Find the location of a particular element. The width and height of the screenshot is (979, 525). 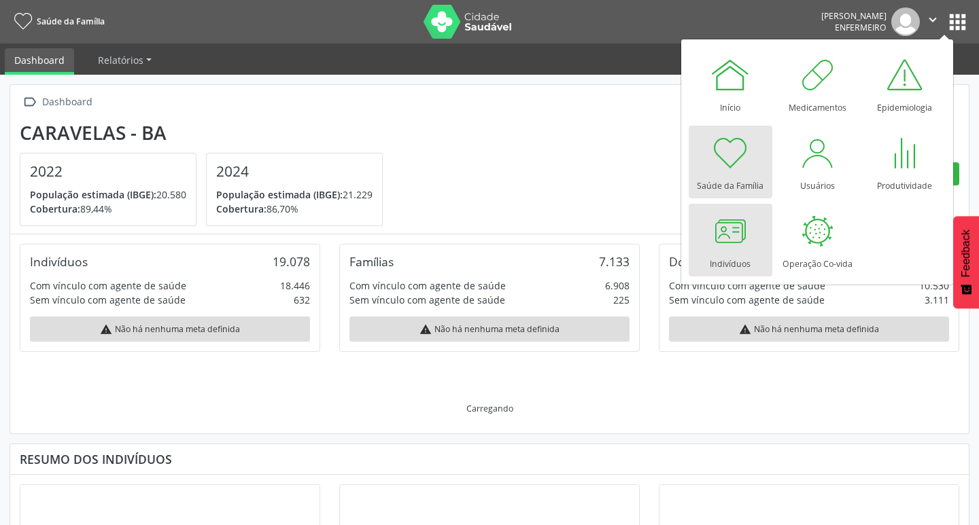

span: Relatórios is located at coordinates (120, 60).